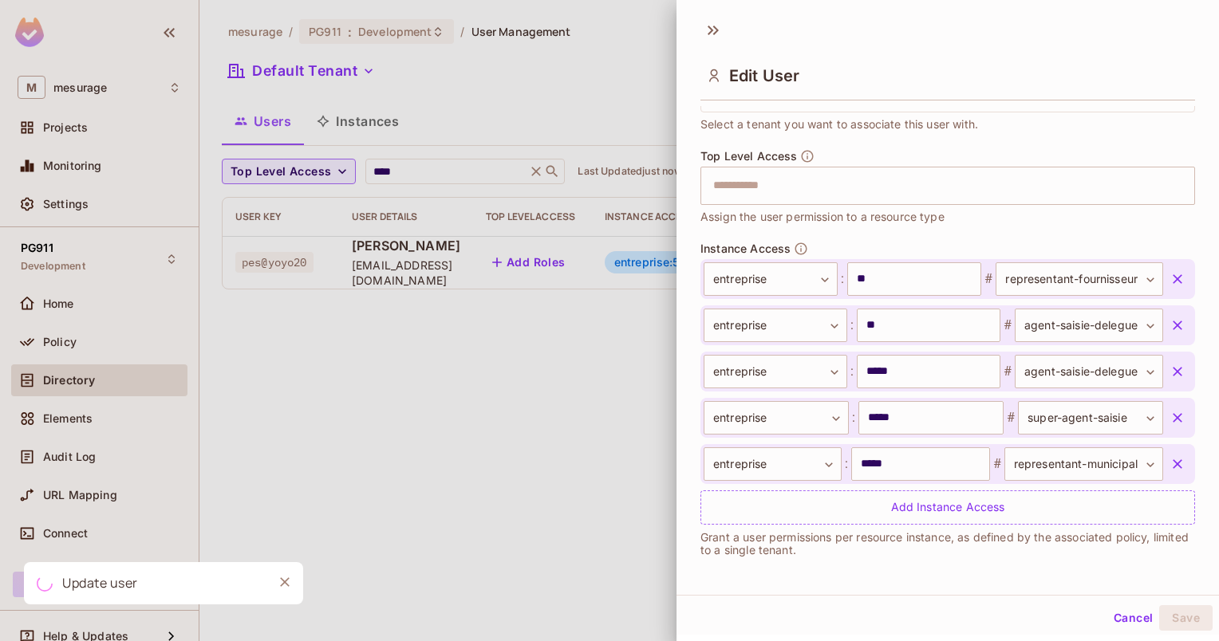 Image resolution: width=1219 pixels, height=641 pixels. I want to click on button: Cancel, so click(1133, 618).